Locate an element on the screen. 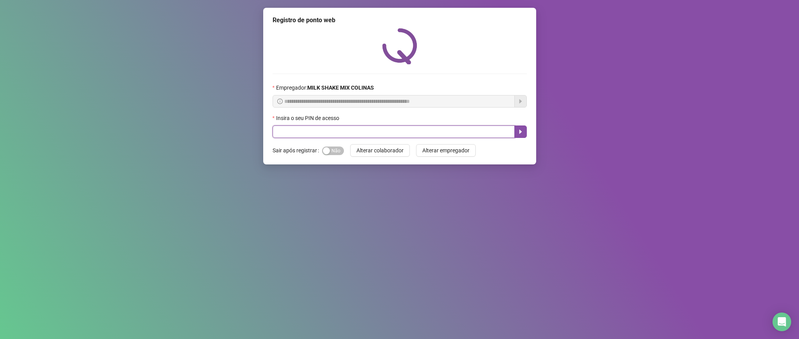 Image resolution: width=799 pixels, height=339 pixels. img: QRPoint is located at coordinates (400, 46).